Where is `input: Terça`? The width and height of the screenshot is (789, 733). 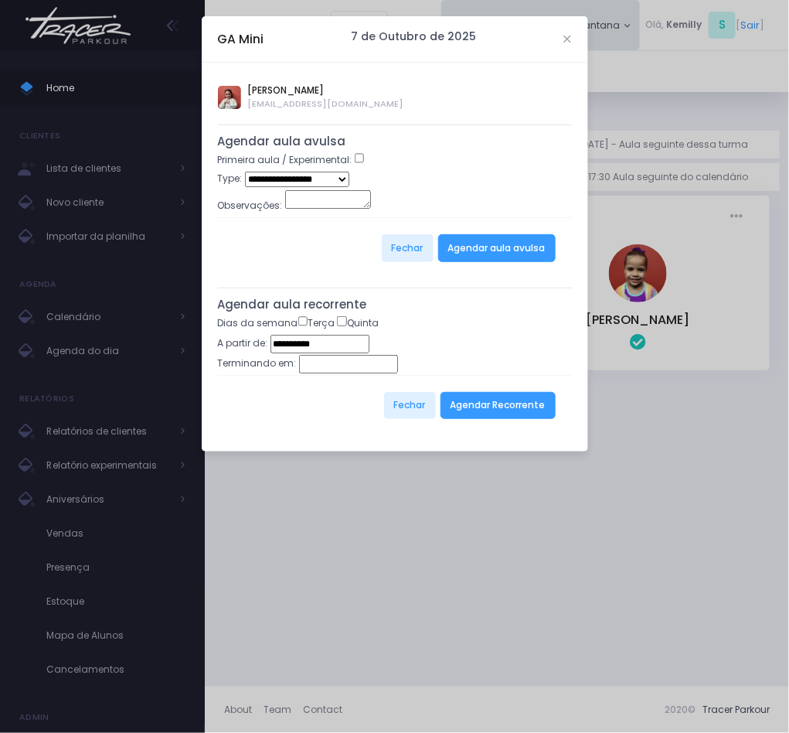 input: Terça is located at coordinates (303, 321).